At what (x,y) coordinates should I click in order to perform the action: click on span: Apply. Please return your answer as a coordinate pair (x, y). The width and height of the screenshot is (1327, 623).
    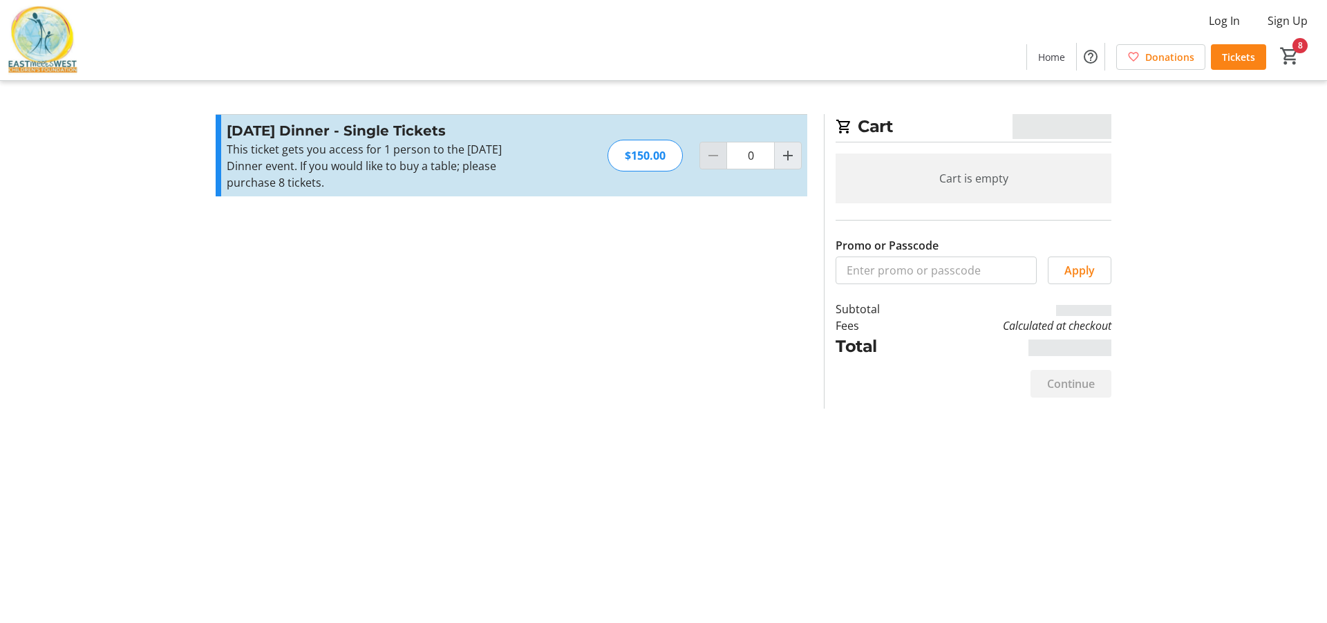
    Looking at the image, I should click on (1080, 270).